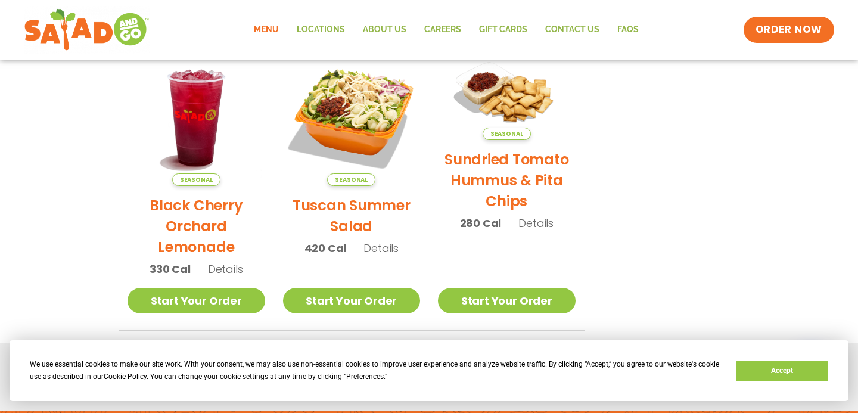 This screenshot has height=413, width=858. I want to click on div: Cookie Consent Prompt, so click(429, 371).